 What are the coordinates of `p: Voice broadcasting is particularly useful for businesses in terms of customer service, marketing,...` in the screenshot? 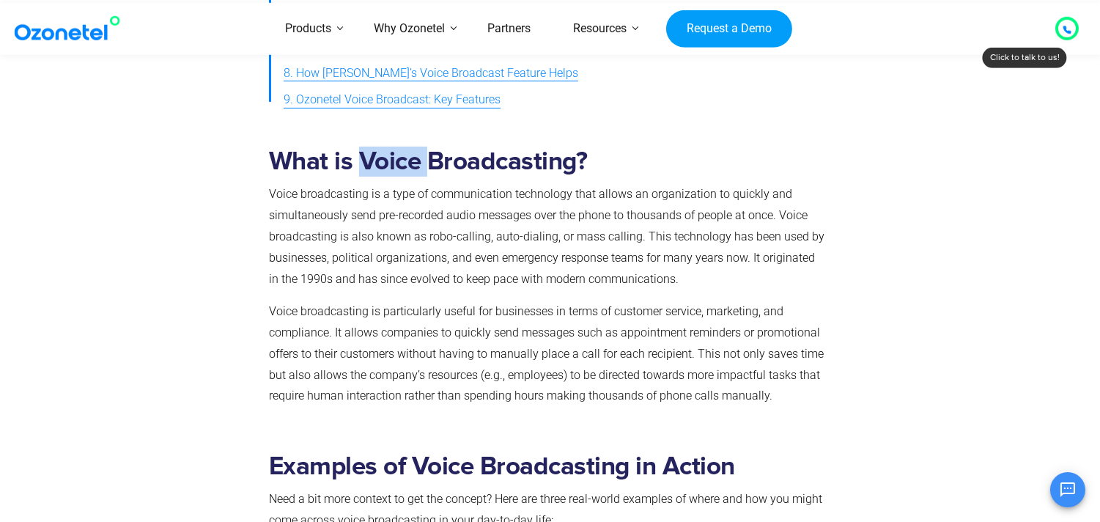 It's located at (547, 354).